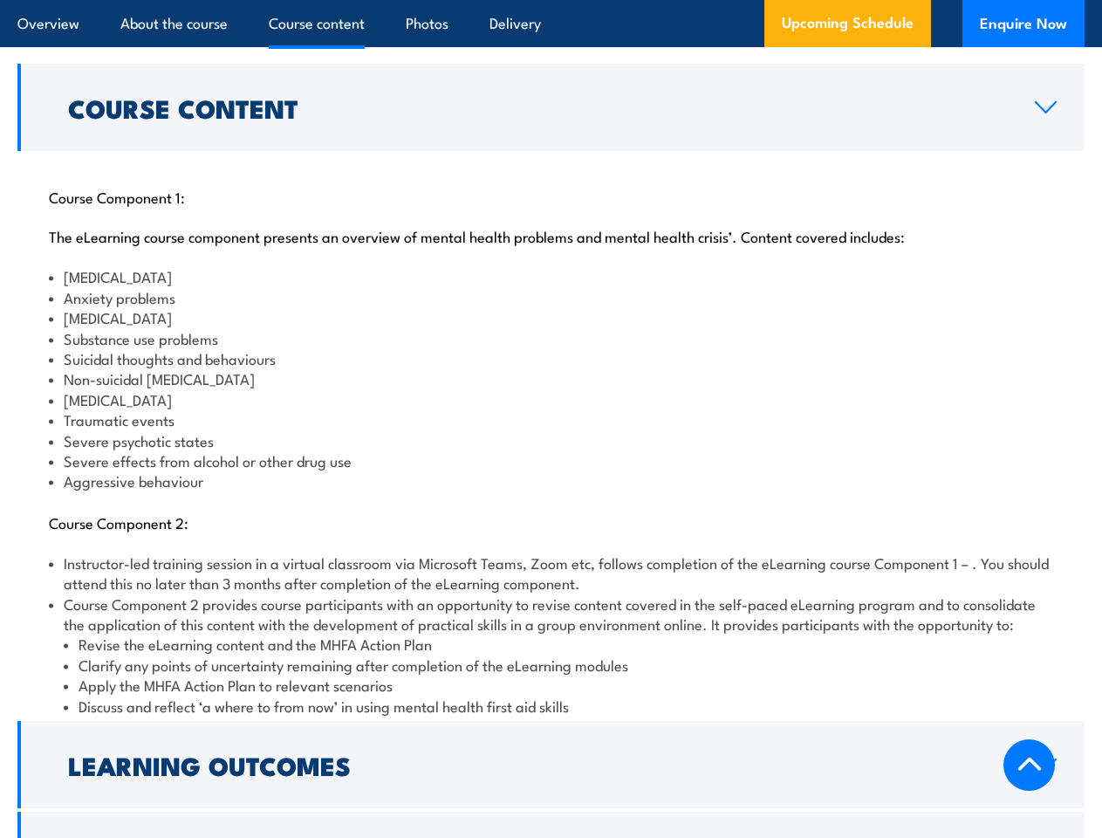  What do you see at coordinates (559, 664) in the screenshot?
I see `li: Clarify any points of uncertainty remaining after completion of the eLearning modules` at bounding box center [559, 664].